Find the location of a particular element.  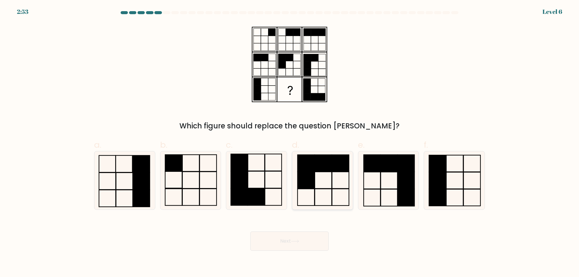

span: e. is located at coordinates (362, 145).